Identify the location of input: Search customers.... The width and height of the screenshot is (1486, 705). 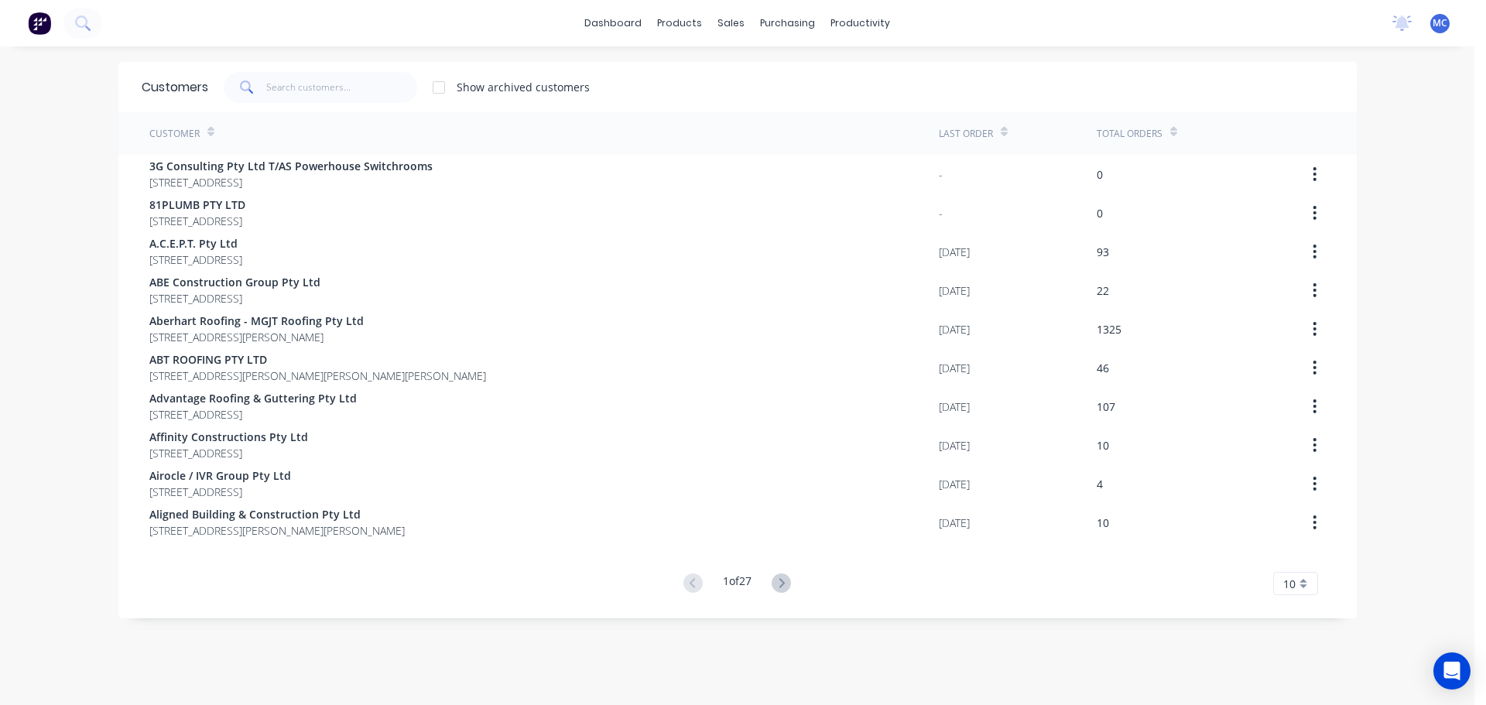
(341, 87).